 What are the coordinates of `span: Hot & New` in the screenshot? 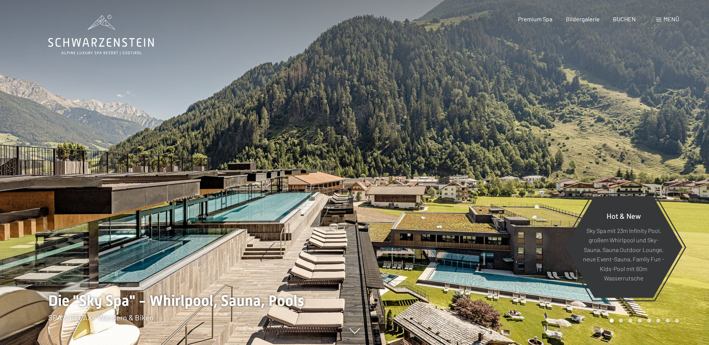 It's located at (623, 216).